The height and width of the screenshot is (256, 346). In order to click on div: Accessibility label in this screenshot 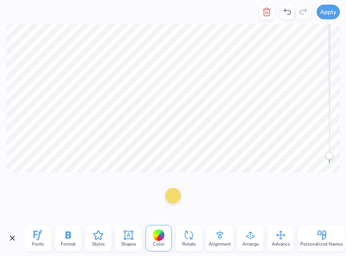, I will do `click(329, 156)`.